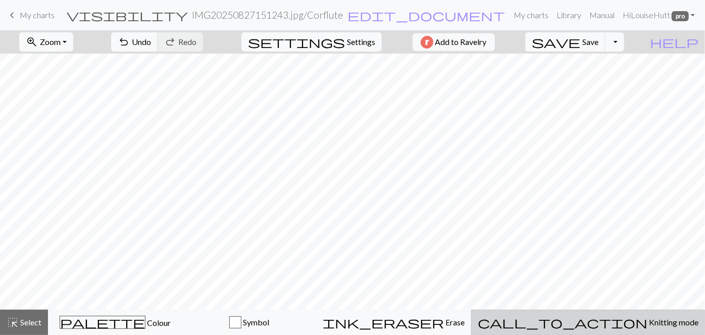  Describe the element at coordinates (312, 42) in the screenshot. I see `button: SettingsSettings` at that location.